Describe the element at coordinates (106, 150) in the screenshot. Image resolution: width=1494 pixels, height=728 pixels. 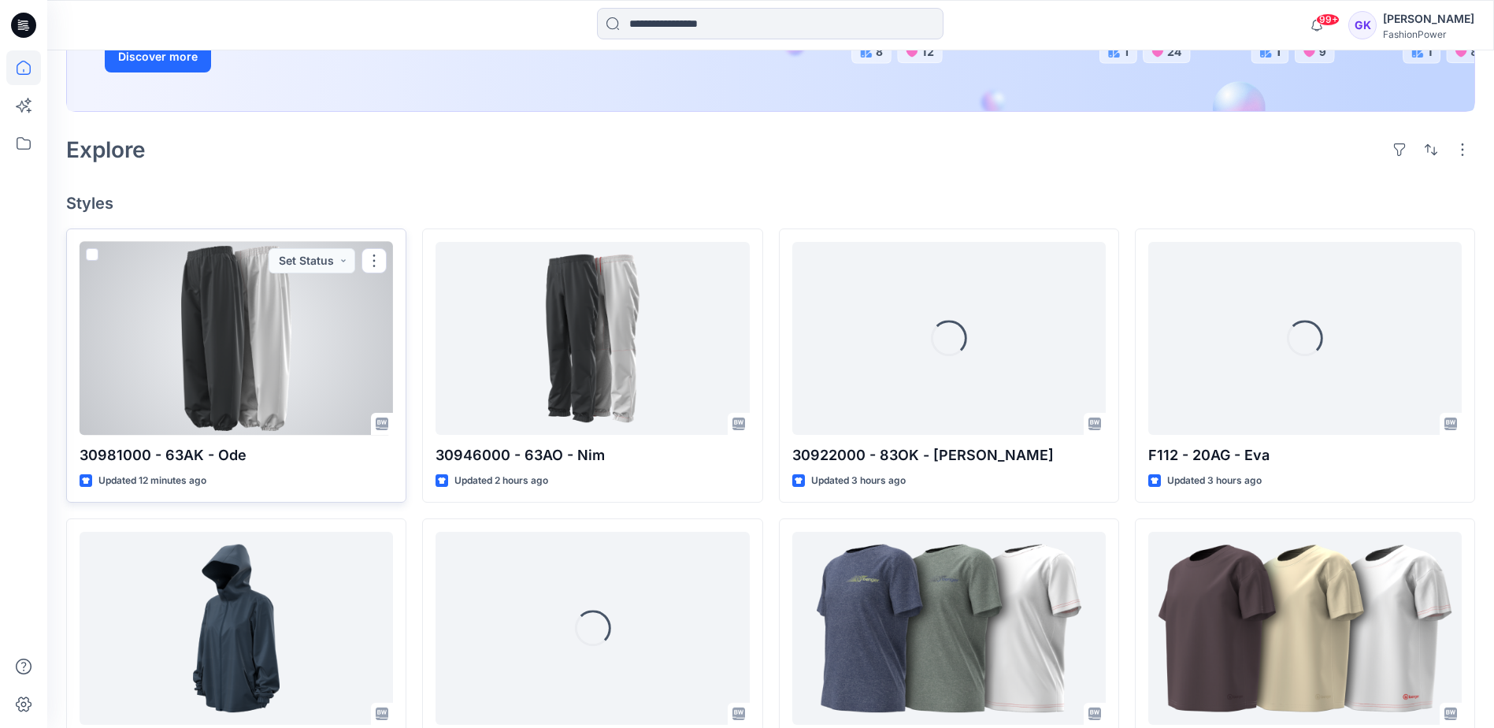
I see `h2: Explore` at that location.